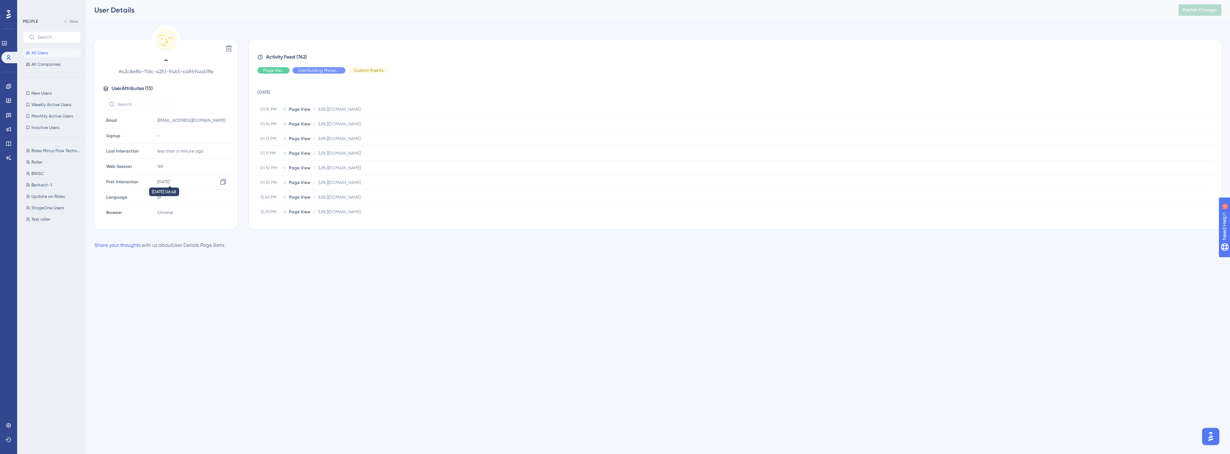 The height and width of the screenshot is (454, 1230). I want to click on button: Roles Minus Flow Technology, so click(54, 151).